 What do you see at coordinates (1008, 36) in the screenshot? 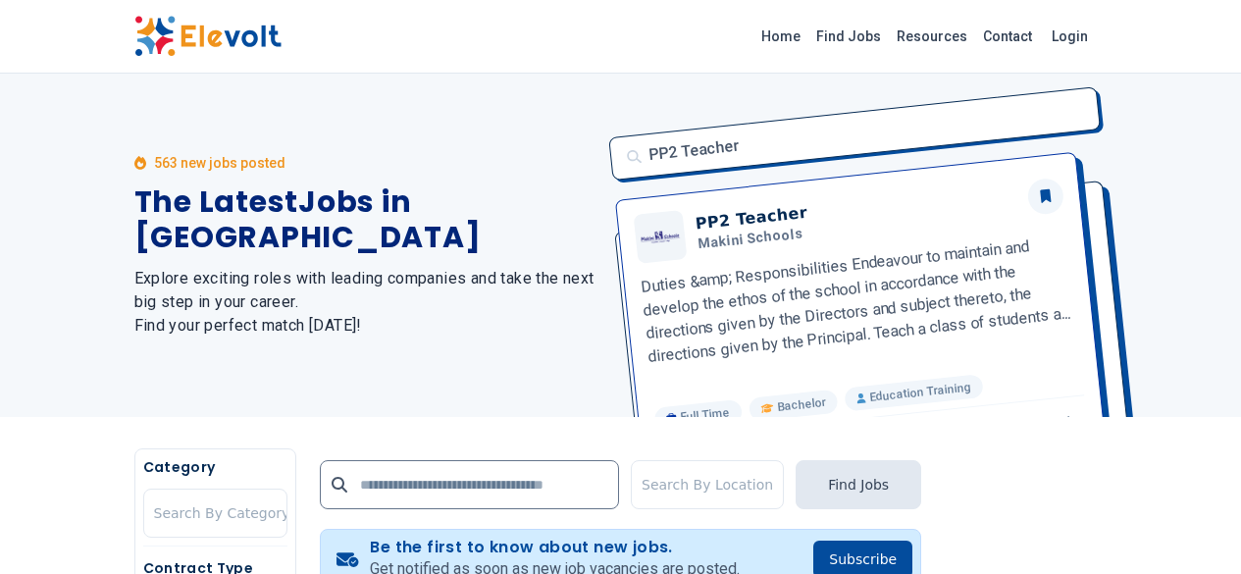
I see `a: Contact` at bounding box center [1008, 36].